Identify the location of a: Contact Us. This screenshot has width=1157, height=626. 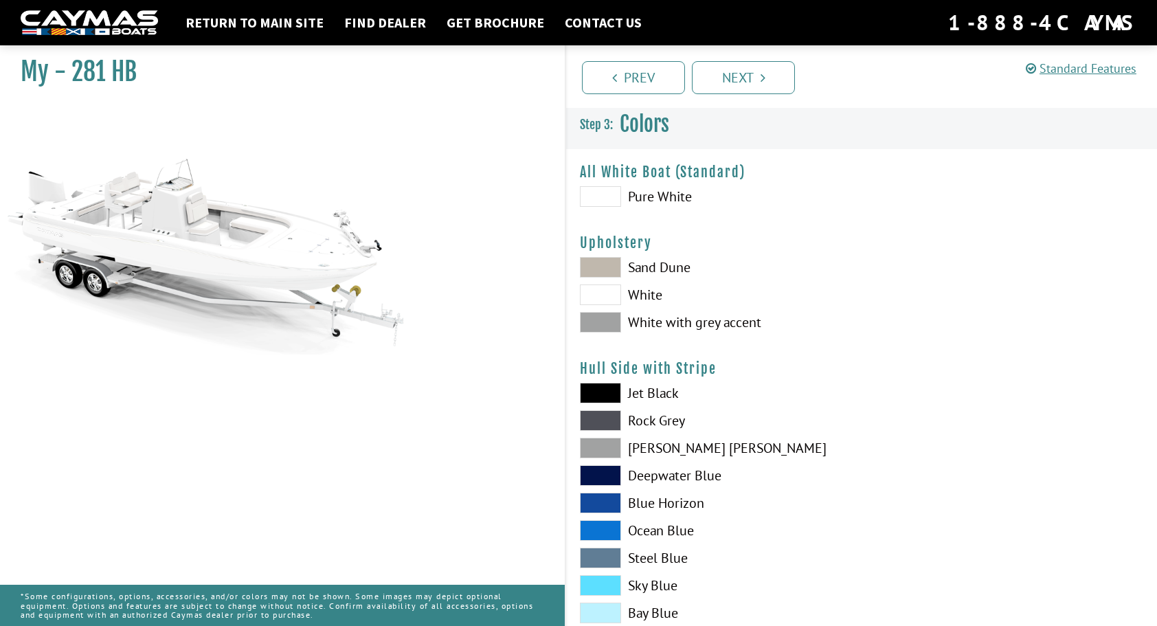
(603, 23).